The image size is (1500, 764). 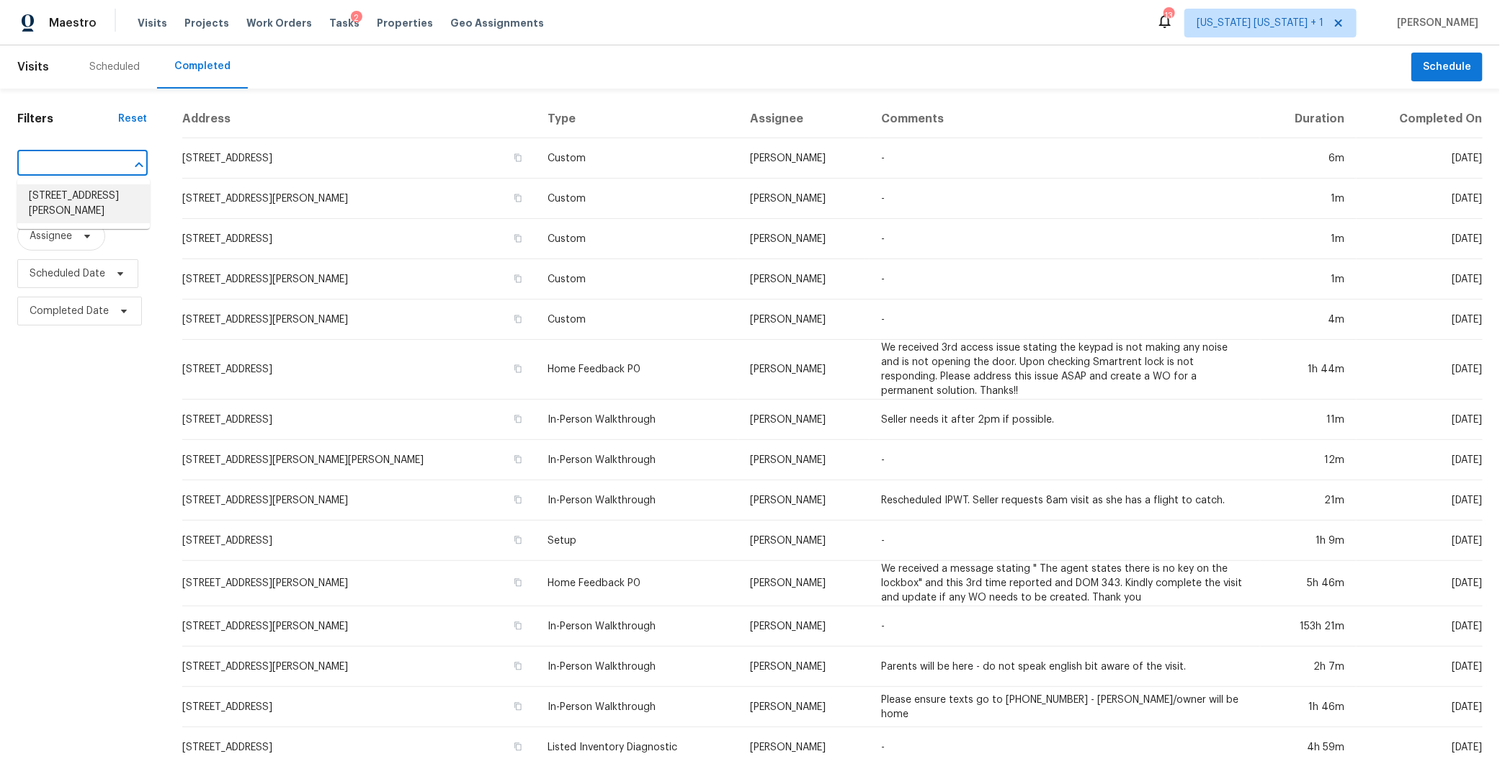 I want to click on span: Visits, so click(x=152, y=23).